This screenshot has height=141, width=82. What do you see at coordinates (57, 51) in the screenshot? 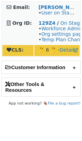
I see `td: 🤔 6 🤔 -` at bounding box center [57, 51].